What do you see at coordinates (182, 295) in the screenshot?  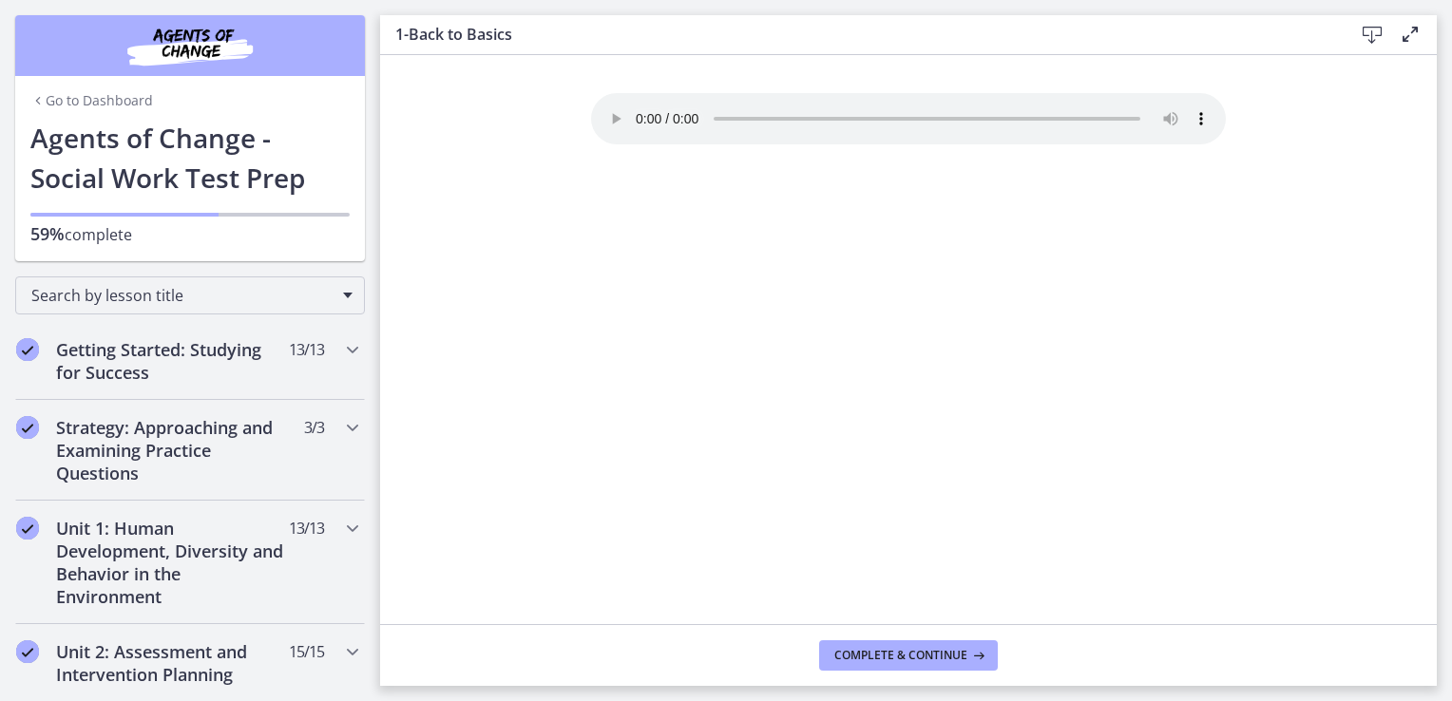 I see `span: Search by lesson title` at bounding box center [182, 295].